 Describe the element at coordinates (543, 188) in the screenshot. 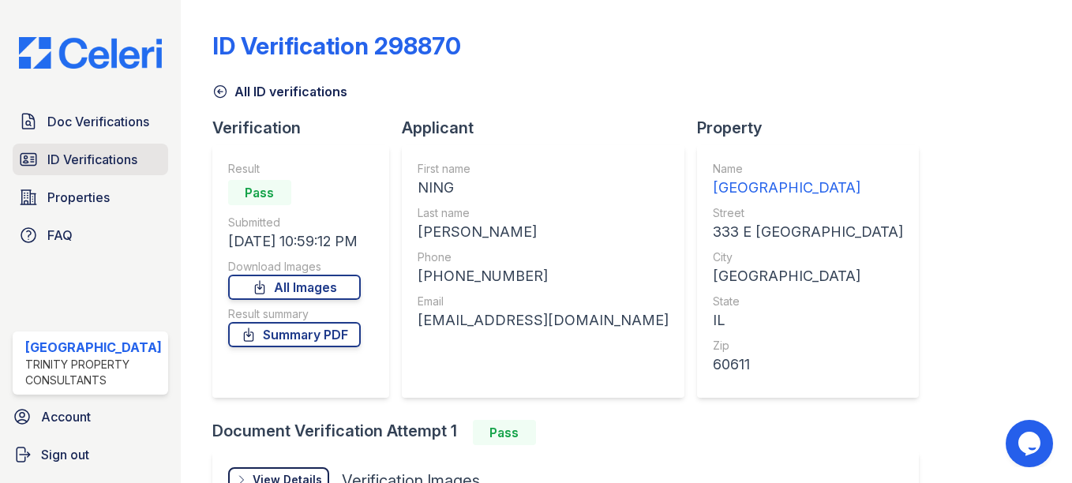

I see `div: NING` at that location.